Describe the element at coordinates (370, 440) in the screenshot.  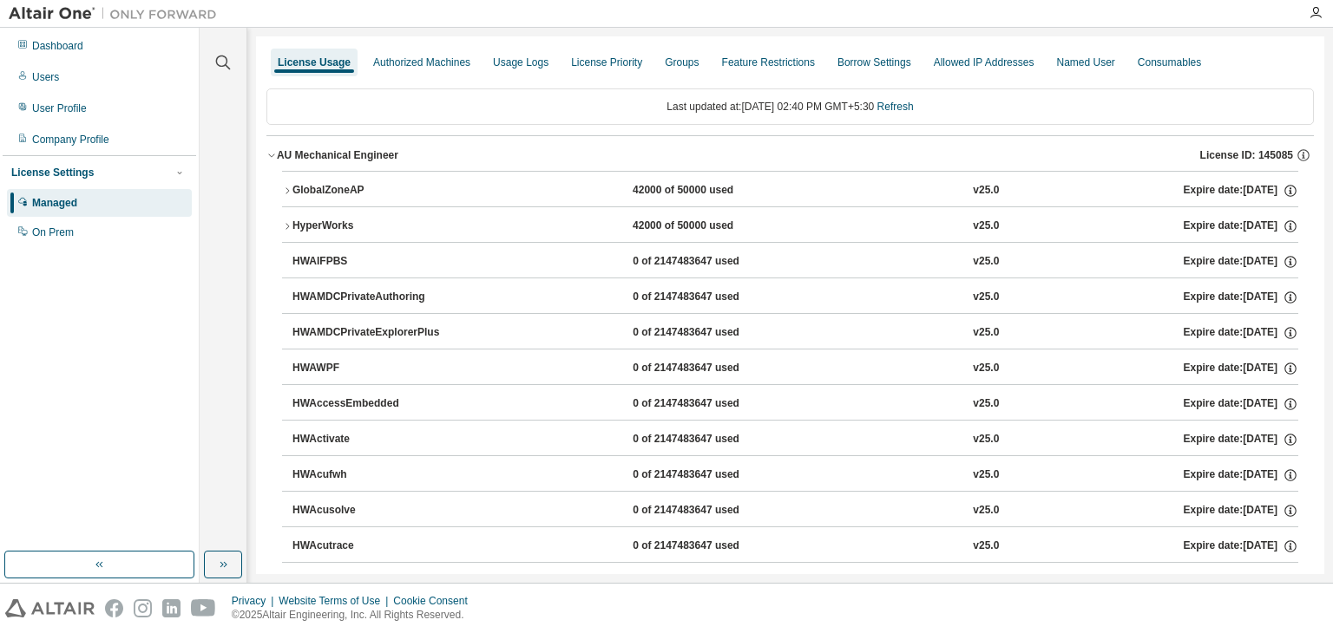
I see `div: HWActivate` at that location.